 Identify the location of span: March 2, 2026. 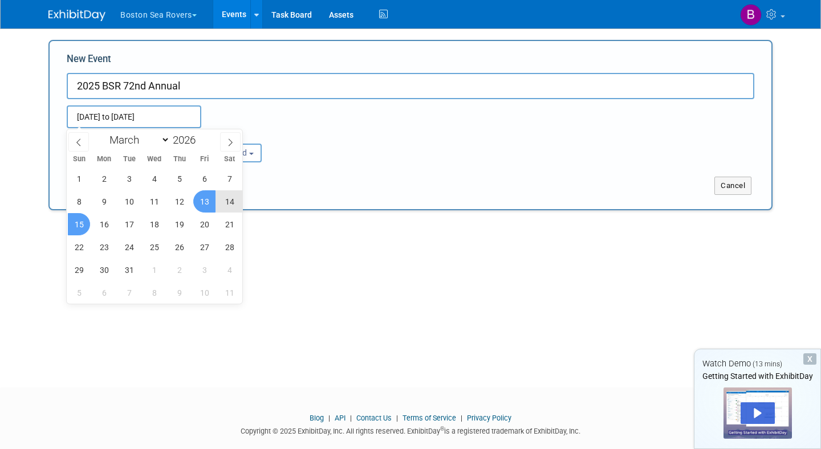
(104, 178).